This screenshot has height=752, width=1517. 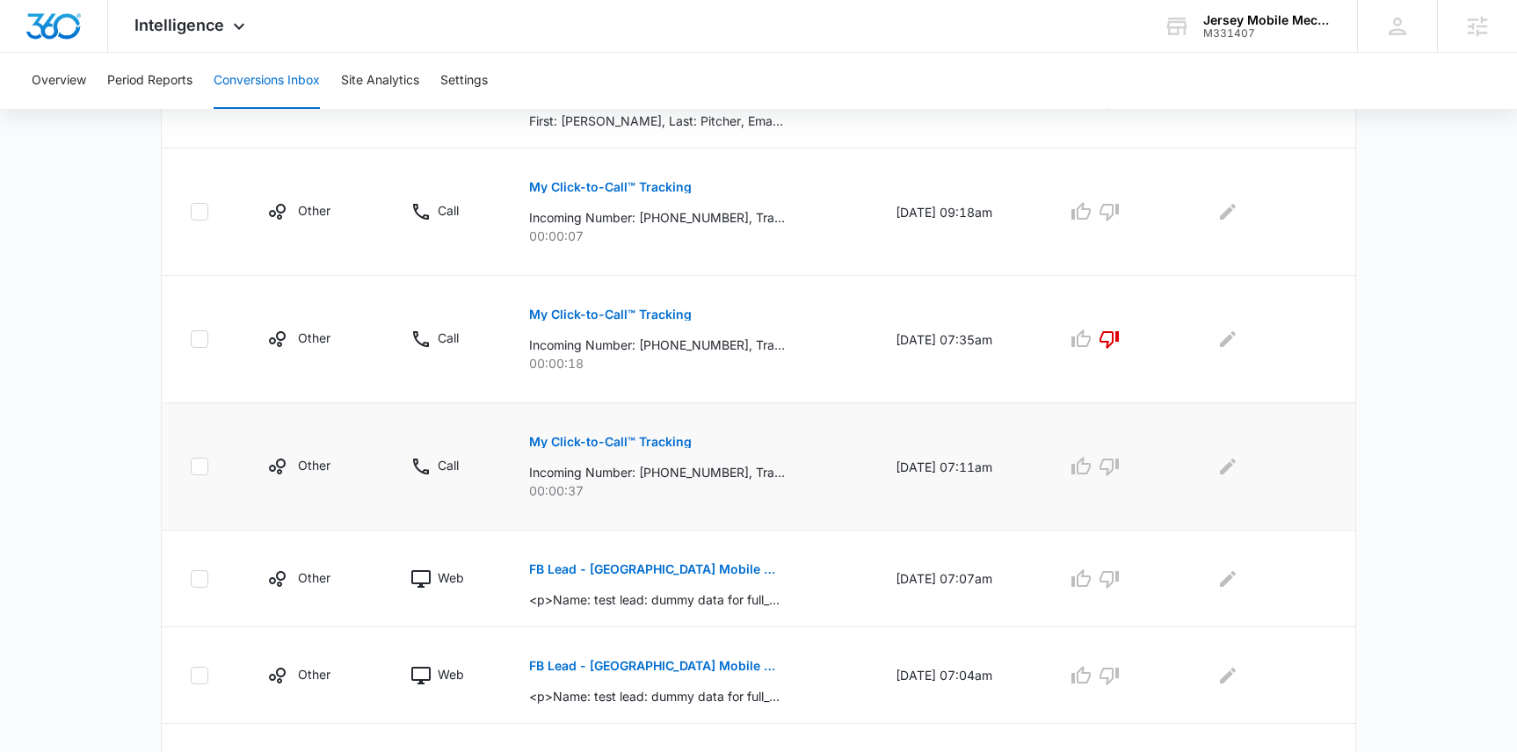 What do you see at coordinates (1267, 20) in the screenshot?
I see `div: account name` at bounding box center [1267, 20].